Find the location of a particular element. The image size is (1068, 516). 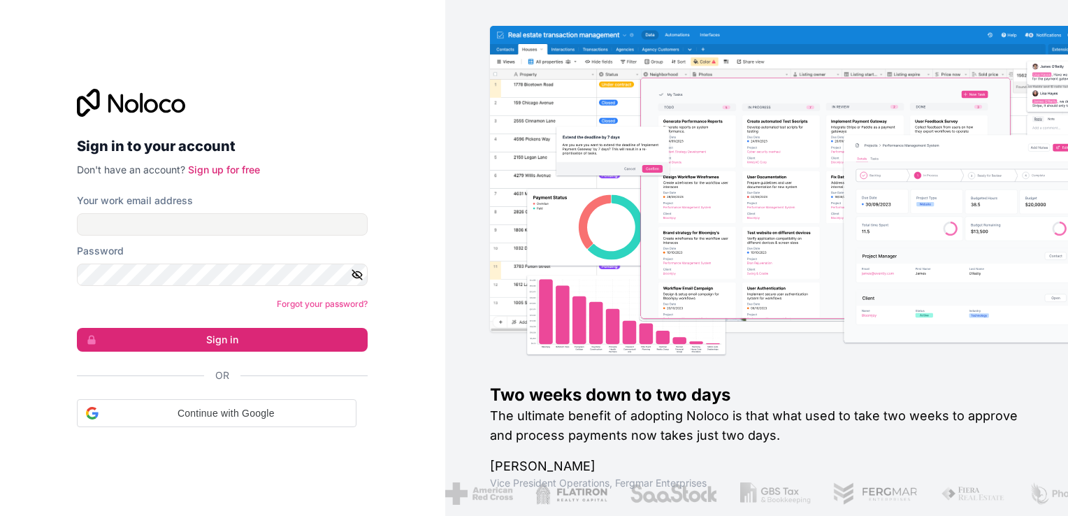

img: /assets/fiera-fwj2N5v4.png is located at coordinates (972, 493).